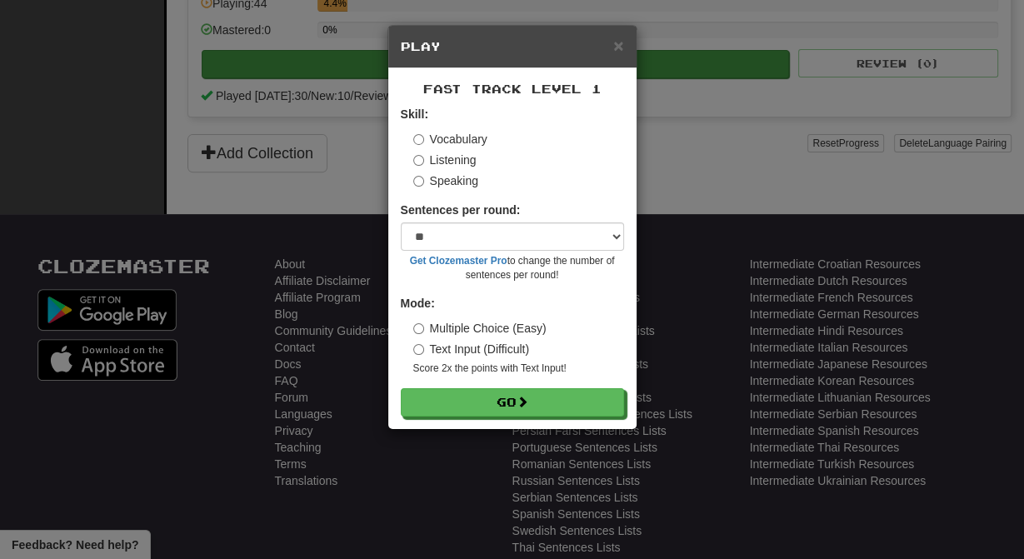  I want to click on small: to change the number of sentences per round!, so click(512, 268).